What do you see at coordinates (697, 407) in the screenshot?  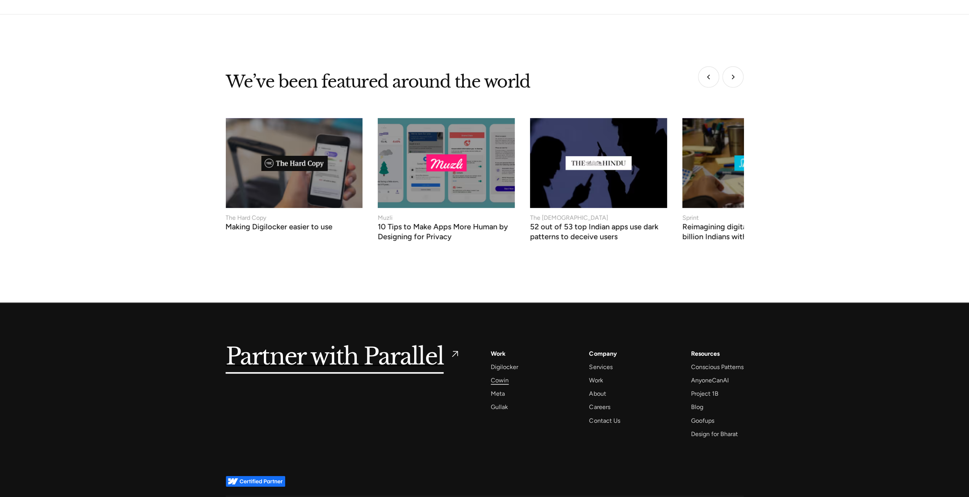 I see `div: Blog` at bounding box center [697, 407].